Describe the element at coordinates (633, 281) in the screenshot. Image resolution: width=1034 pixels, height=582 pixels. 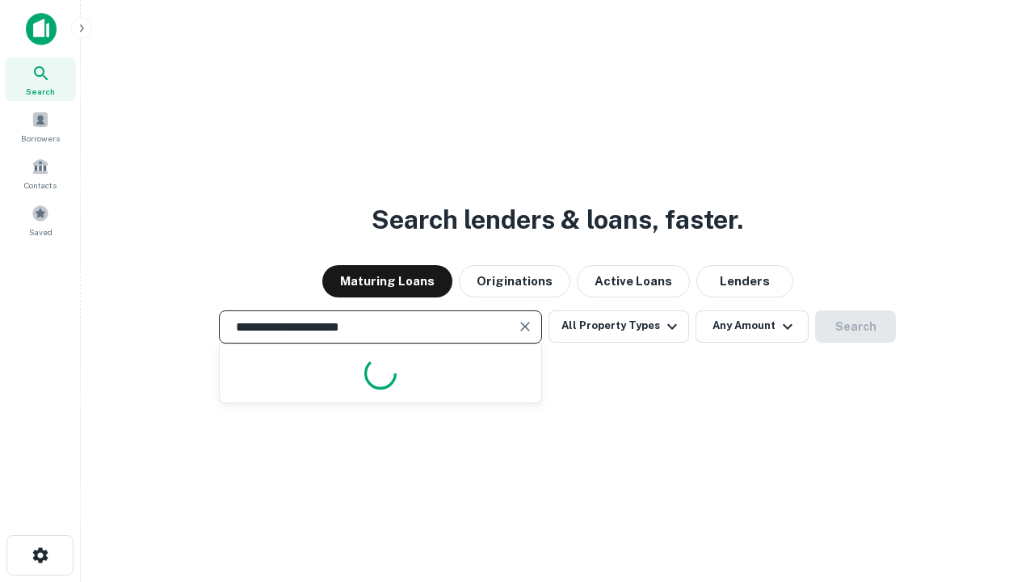
I see `button: Active Loans` at that location.